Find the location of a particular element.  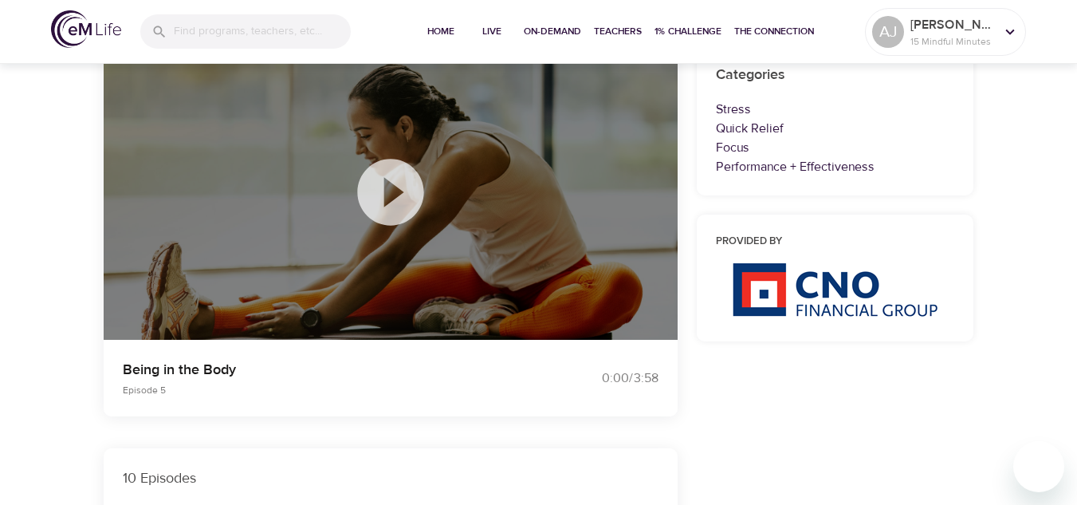

p: Stress is located at coordinates (835, 109).